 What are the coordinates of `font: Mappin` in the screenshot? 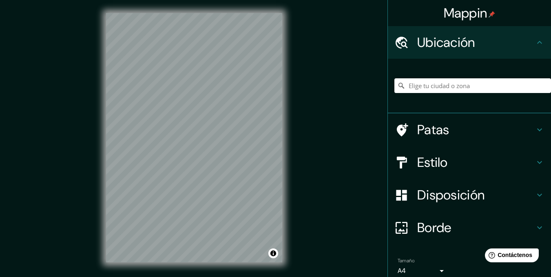 It's located at (466, 13).